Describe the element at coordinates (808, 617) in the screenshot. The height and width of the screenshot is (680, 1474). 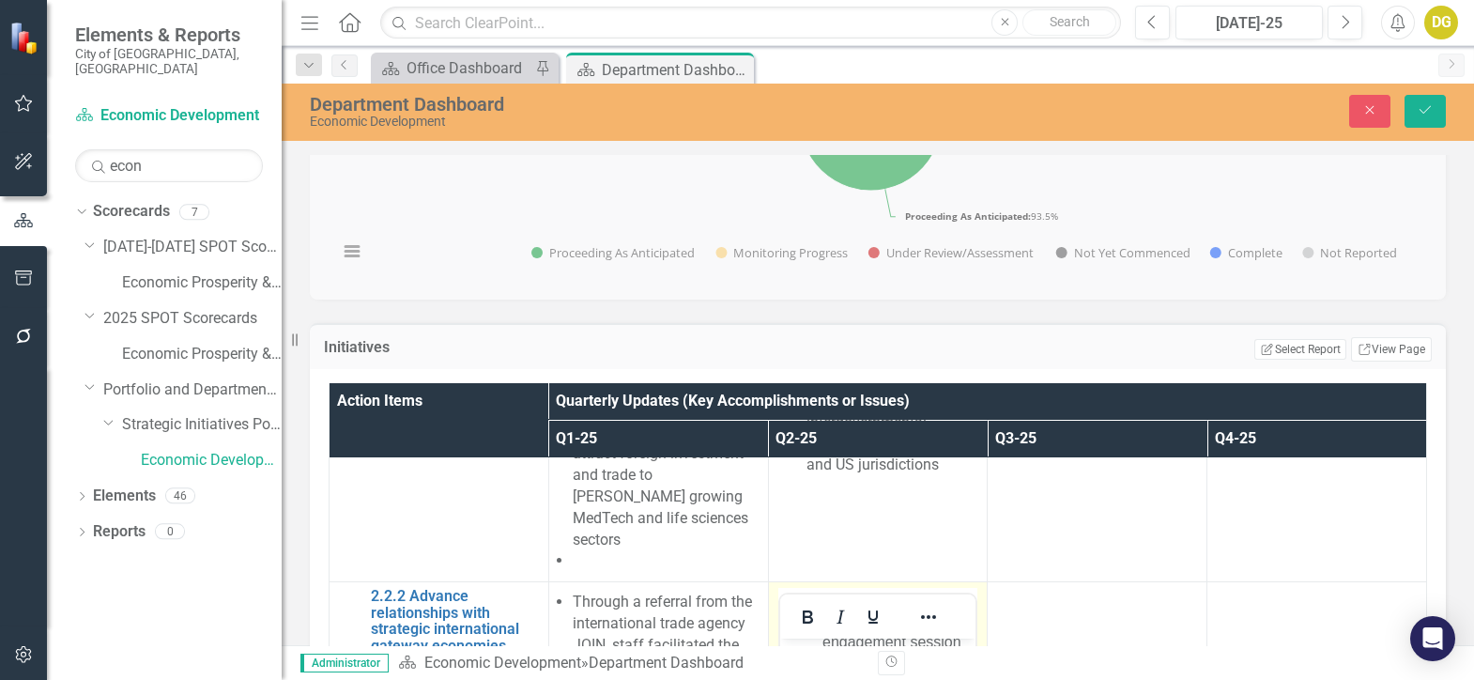
I see `button: Bold` at that location.